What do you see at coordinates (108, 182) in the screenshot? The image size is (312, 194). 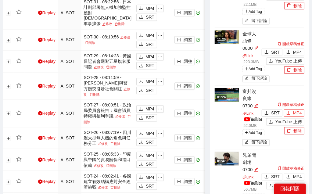 I see `div: SOT-24 - 08:02:41 - 各國建立有效結構應對安全經濟挑戰` at bounding box center [108, 182].